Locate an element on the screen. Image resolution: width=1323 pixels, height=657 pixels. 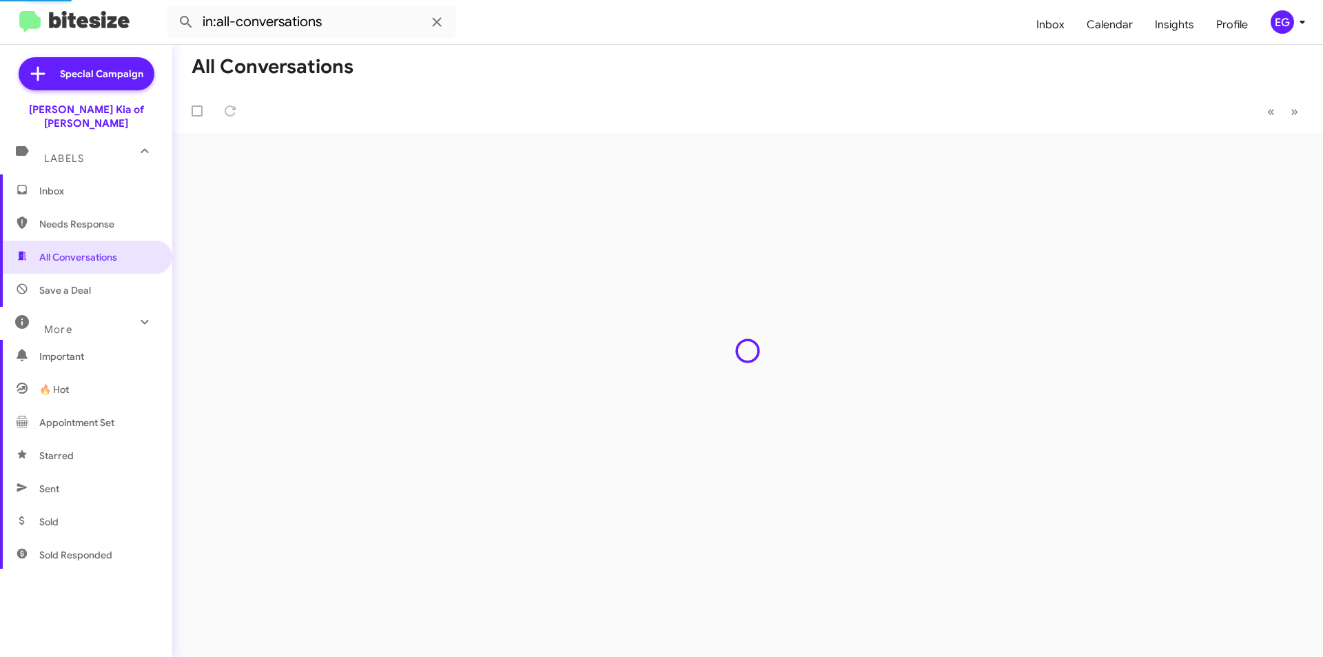
a: Calendar is located at coordinates (1109, 25).